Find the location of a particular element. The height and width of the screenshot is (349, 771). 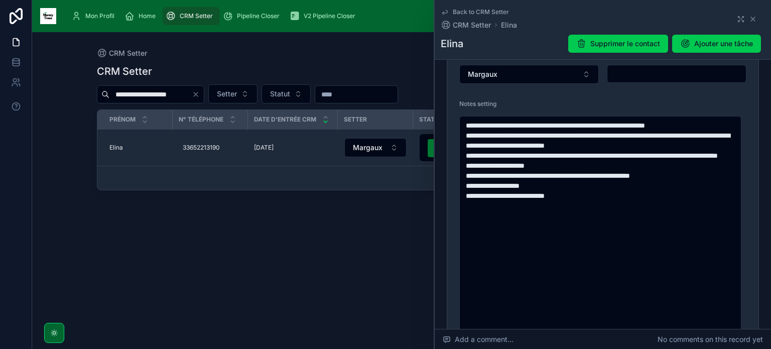

span: Ajouter une tâche is located at coordinates (724, 44).